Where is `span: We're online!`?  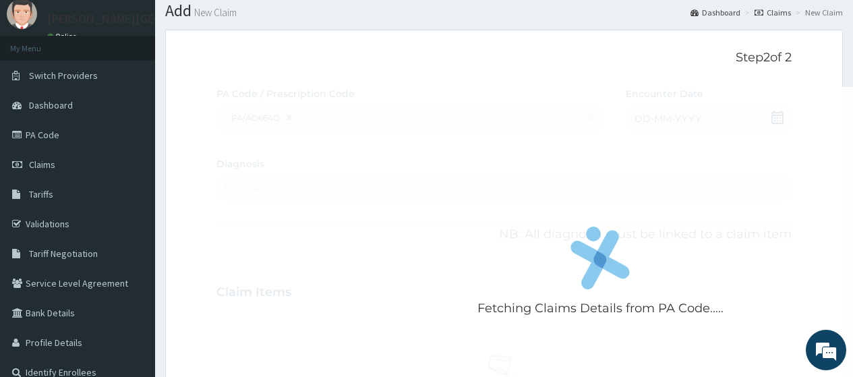
span: We're online! is located at coordinates (132, 175).